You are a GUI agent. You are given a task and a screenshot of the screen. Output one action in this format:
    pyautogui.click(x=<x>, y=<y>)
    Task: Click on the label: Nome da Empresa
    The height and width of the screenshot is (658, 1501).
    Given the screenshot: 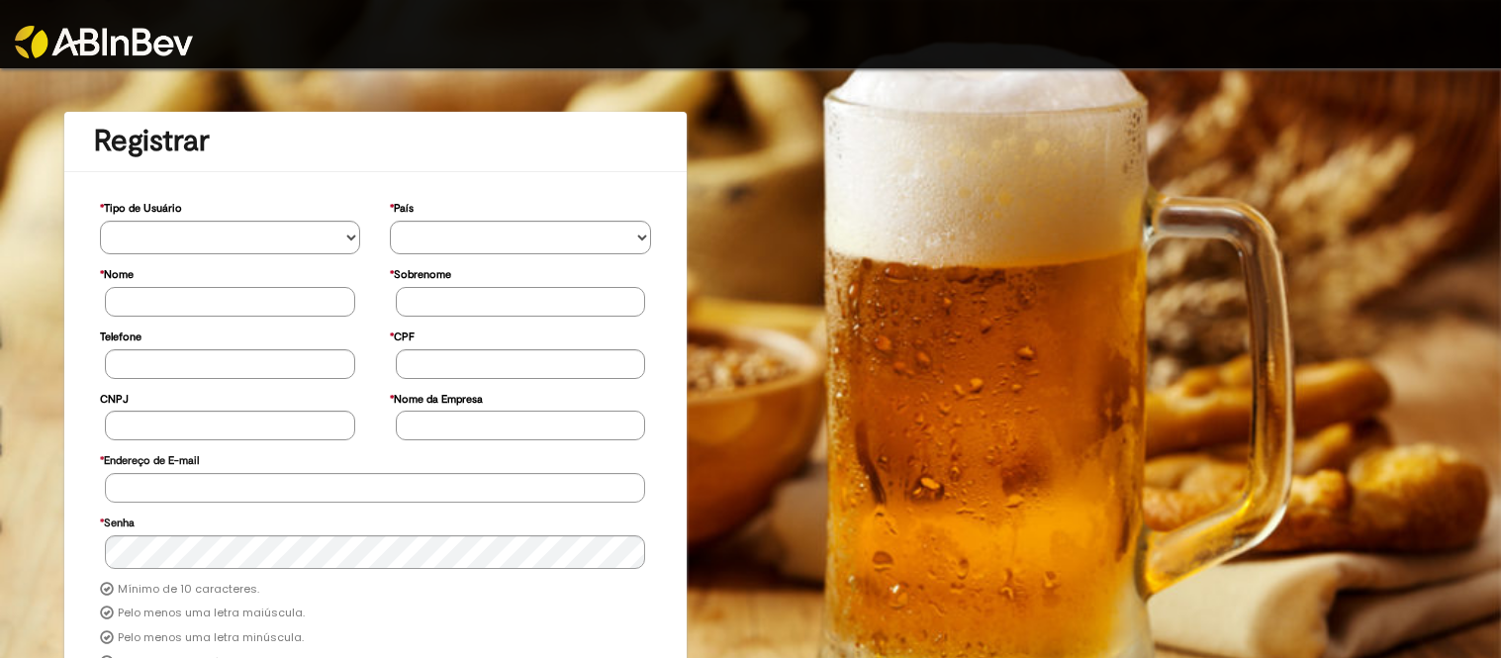 What is the action you would take?
    pyautogui.click(x=436, y=397)
    